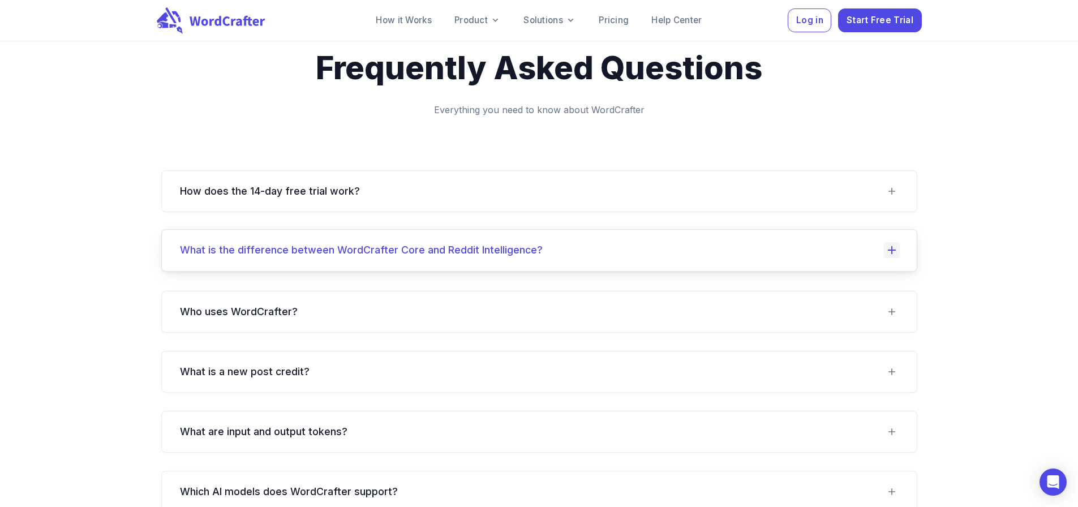 Image resolution: width=1078 pixels, height=507 pixels. I want to click on div: What is a new post credit?, so click(540, 372).